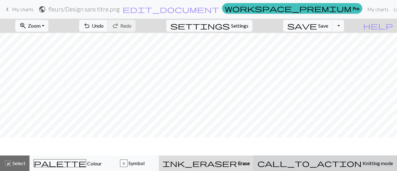  What do you see at coordinates (60, 163) in the screenshot?
I see `span: palette` at bounding box center [60, 163].